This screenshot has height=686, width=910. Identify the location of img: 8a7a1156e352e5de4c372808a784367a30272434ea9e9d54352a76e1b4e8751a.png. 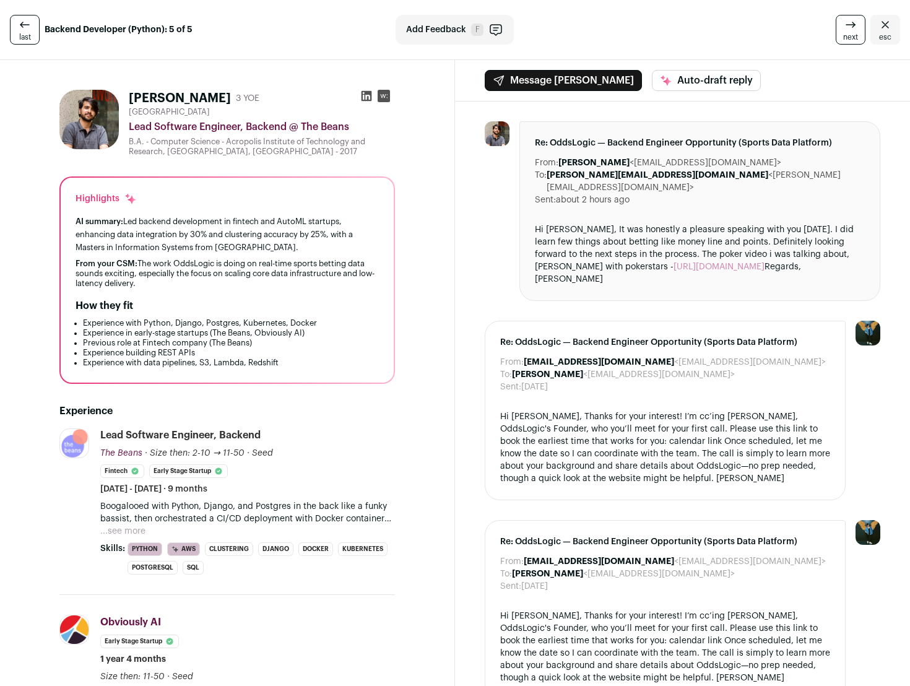
(74, 443).